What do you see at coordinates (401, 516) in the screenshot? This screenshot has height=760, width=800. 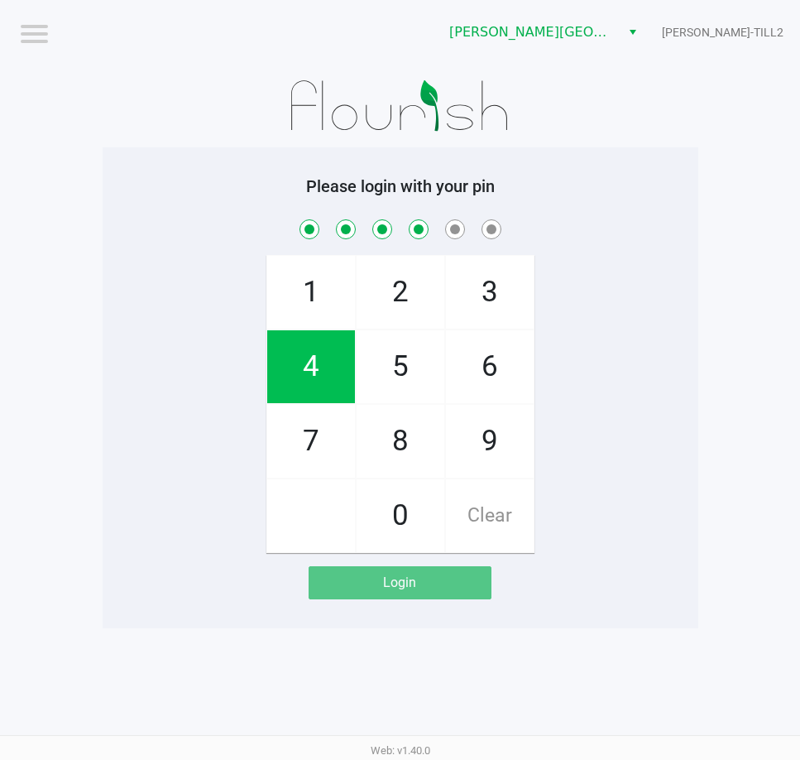 I see `span: 0` at bounding box center [401, 516].